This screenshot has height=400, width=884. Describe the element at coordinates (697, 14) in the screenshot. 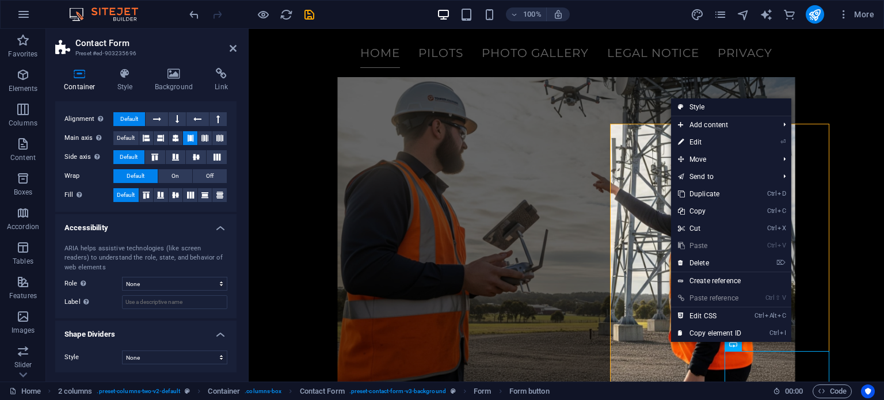

I see `i: Design (Ctrl+Alt+Y)` at that location.